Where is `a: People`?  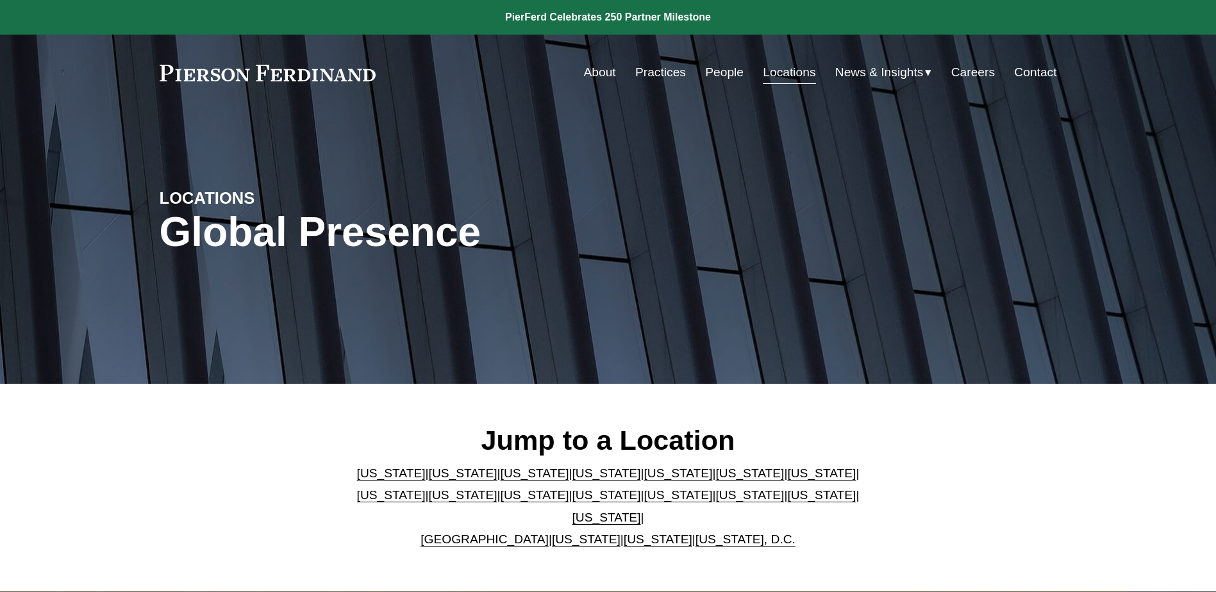
a: People is located at coordinates (724, 72).